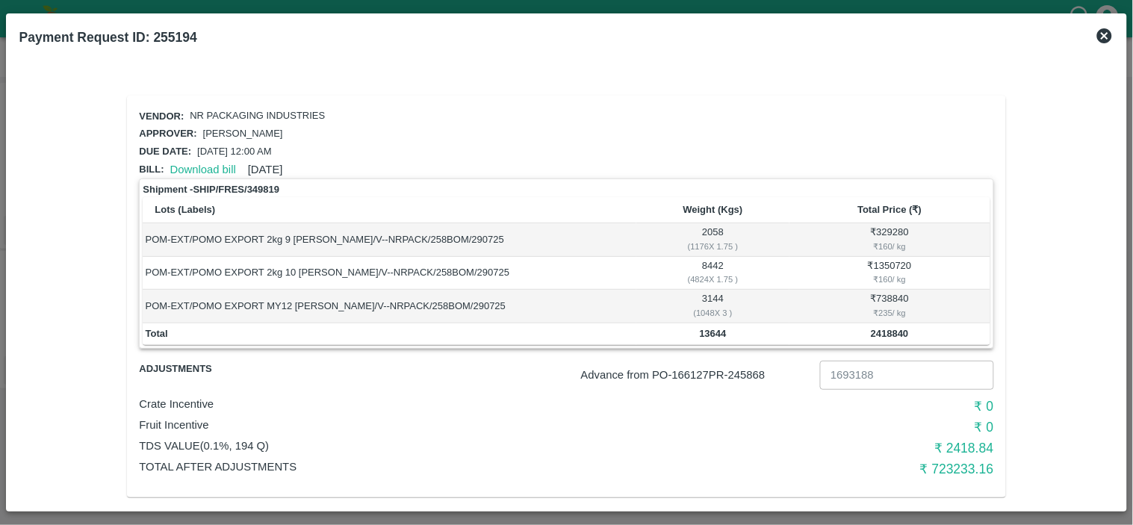  Describe the element at coordinates (423, 446) in the screenshot. I see `p: TDS VALUE (0.1%, 194 Q)` at that location.